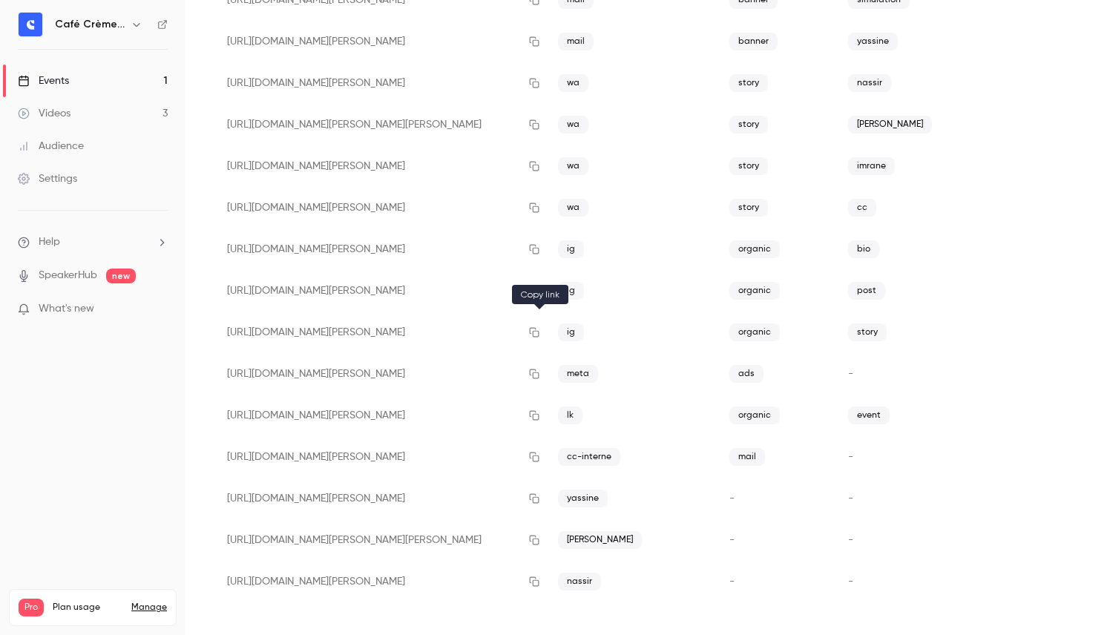 The image size is (1113, 635). What do you see at coordinates (44, 114) in the screenshot?
I see `div: Videos` at bounding box center [44, 114].